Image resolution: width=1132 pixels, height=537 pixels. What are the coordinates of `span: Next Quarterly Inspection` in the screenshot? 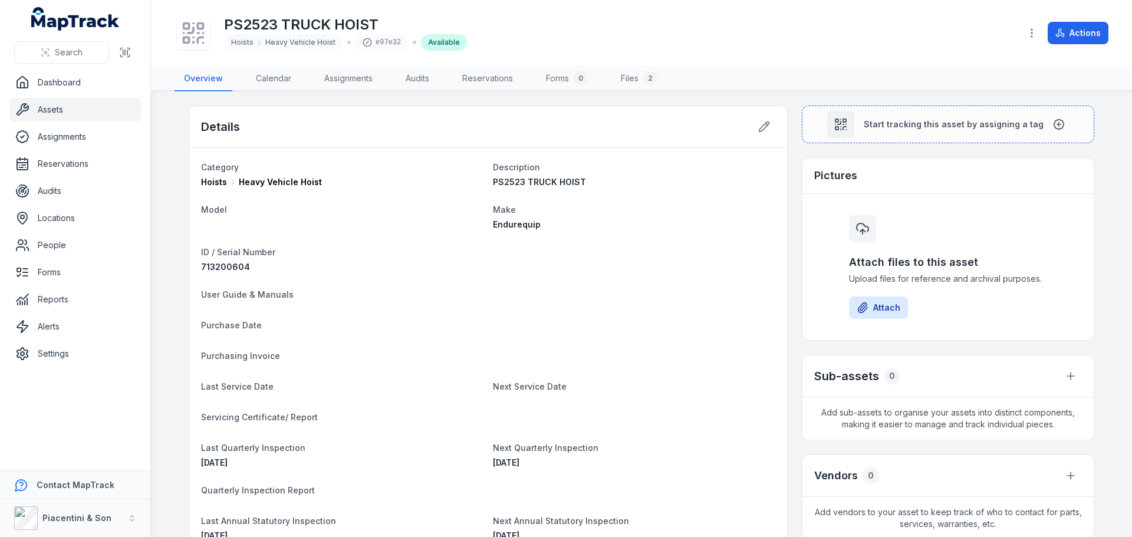 It's located at (545, 447).